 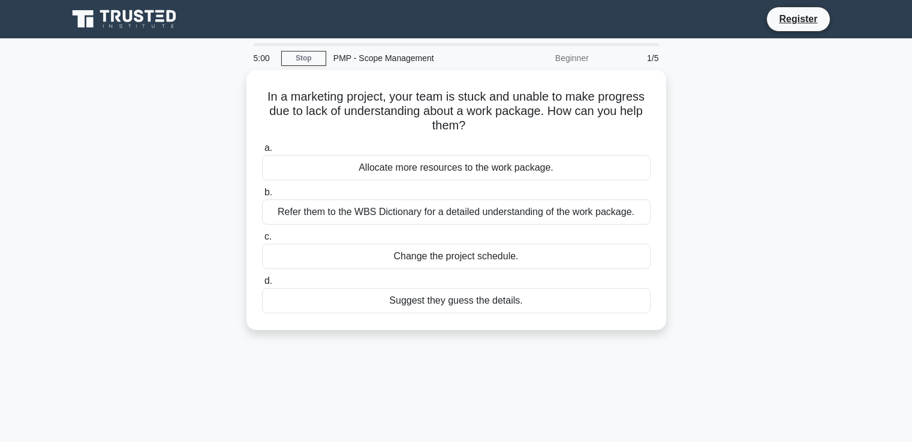 I want to click on div: PMP - Scope Management, so click(x=408, y=58).